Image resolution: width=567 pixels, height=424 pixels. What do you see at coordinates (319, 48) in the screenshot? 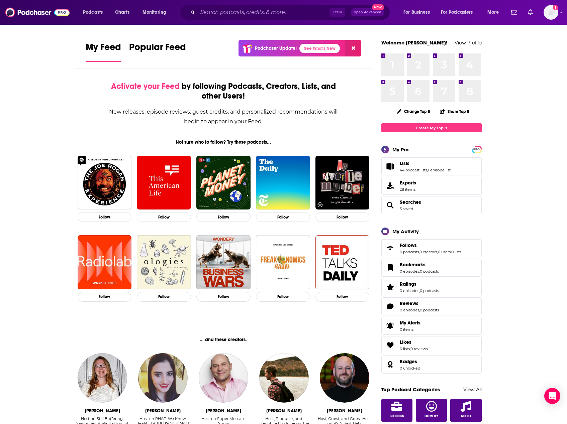
I see `a: See What's New` at bounding box center [319, 48].